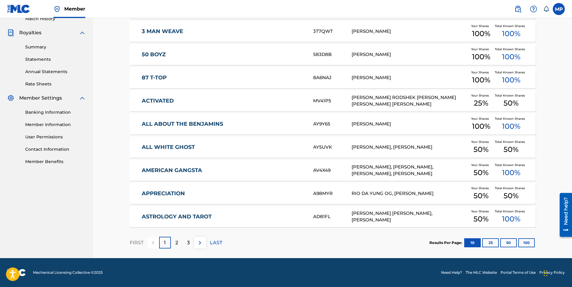  What do you see at coordinates (333, 124) in the screenshot?
I see `div: AY9Y65` at bounding box center [333, 124].